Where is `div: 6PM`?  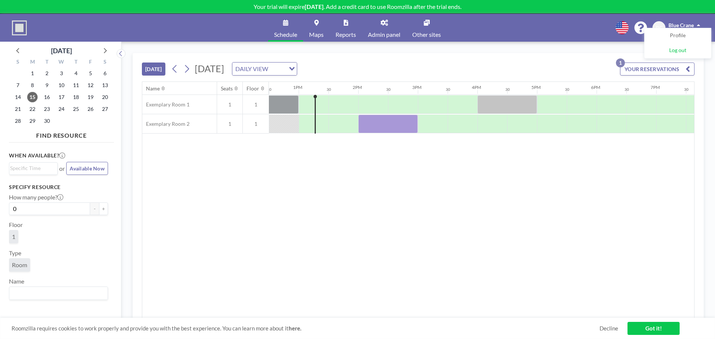
div: 6PM is located at coordinates (596, 87).